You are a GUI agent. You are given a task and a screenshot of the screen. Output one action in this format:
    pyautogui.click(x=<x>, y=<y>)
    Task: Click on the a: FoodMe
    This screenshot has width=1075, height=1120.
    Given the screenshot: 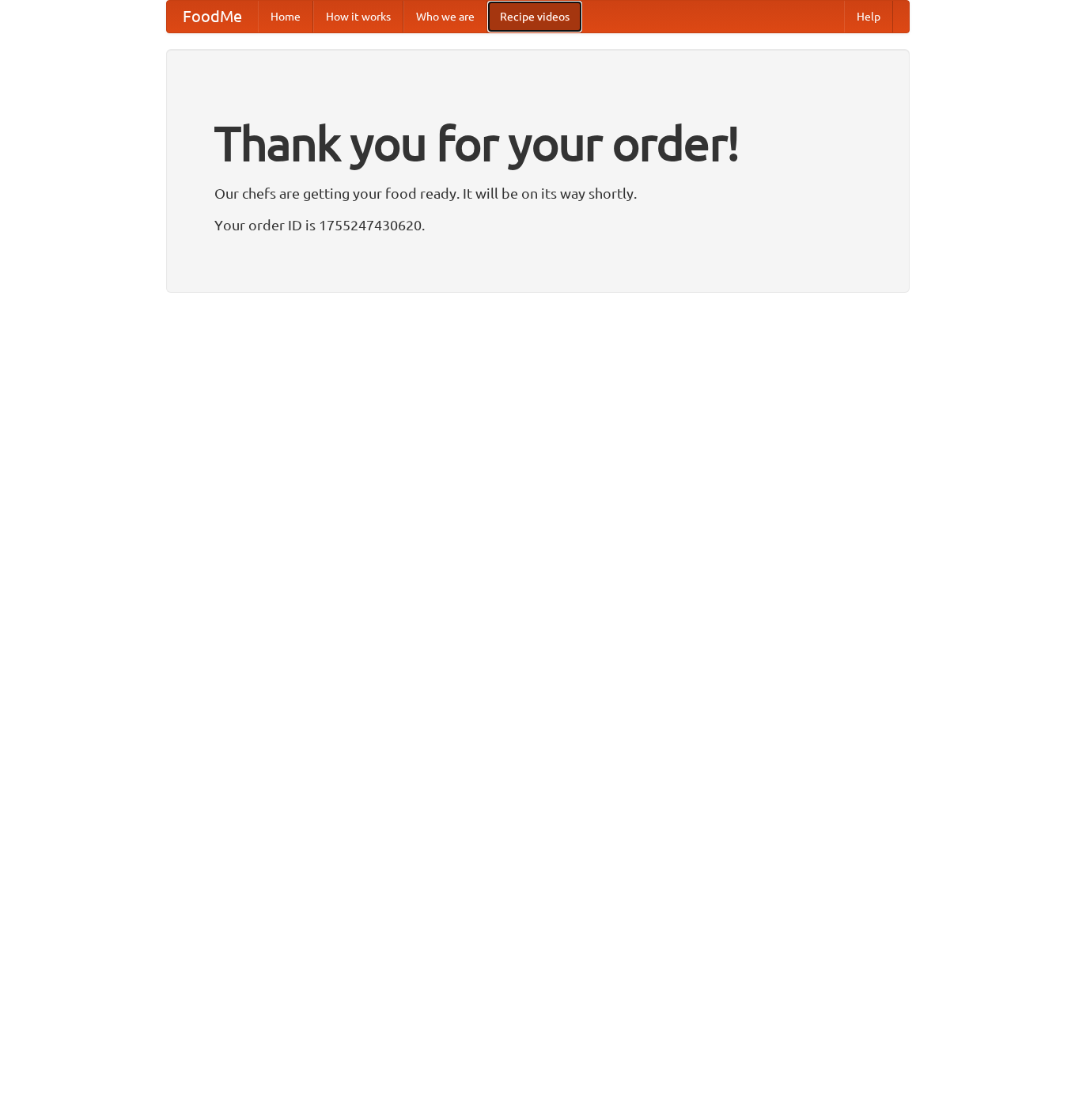 What is the action you would take?
    pyautogui.click(x=212, y=17)
    